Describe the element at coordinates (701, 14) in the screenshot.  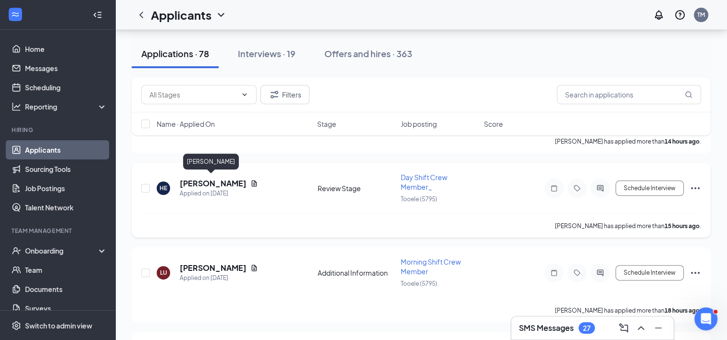
I see `div: TM` at that location.